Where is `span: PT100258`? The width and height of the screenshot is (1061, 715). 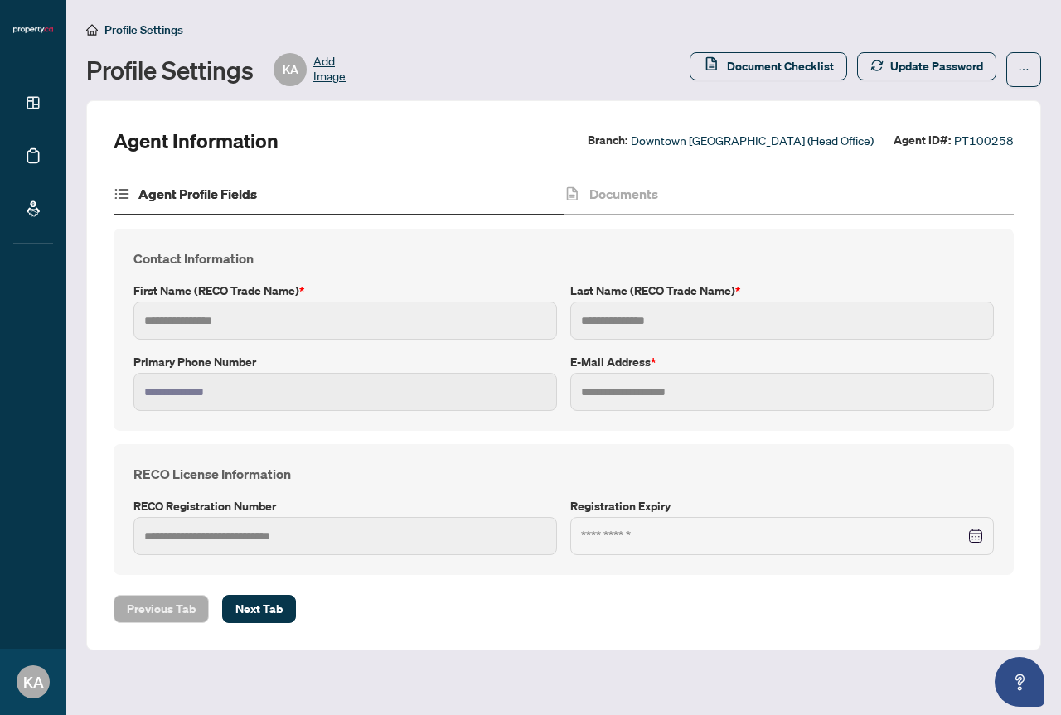 span: PT100258 is located at coordinates (984, 140).